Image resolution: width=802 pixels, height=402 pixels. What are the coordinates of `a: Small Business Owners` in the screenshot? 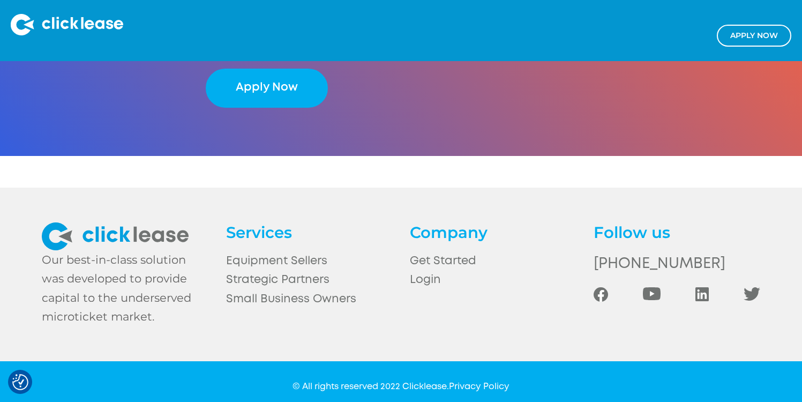 It's located at (309, 299).